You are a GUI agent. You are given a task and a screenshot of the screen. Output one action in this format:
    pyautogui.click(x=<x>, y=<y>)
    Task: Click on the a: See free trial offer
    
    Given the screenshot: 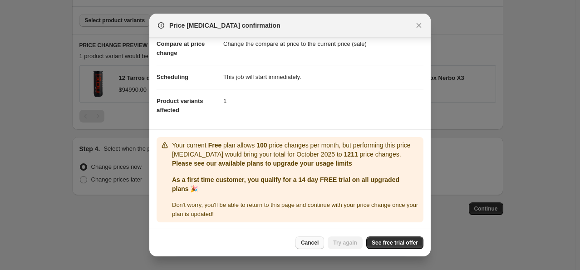 What is the action you would take?
    pyautogui.click(x=395, y=243)
    